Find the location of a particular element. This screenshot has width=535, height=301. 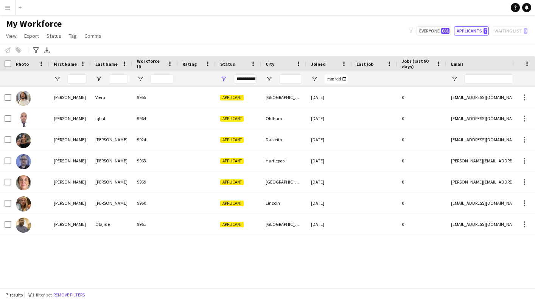

span: Rating is located at coordinates (190, 64).